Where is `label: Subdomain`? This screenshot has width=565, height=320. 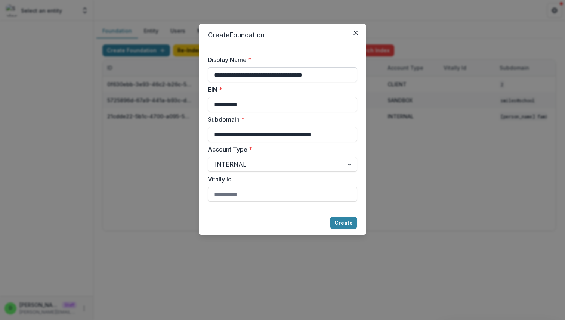 label: Subdomain is located at coordinates (280, 120).